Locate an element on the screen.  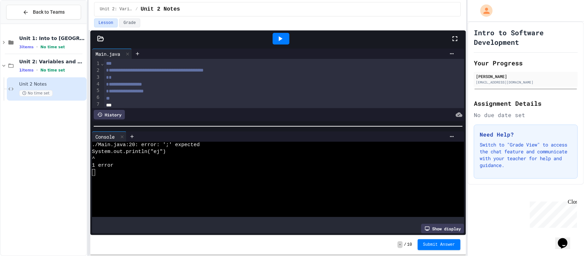
span: 1 items is located at coordinates (26, 70).